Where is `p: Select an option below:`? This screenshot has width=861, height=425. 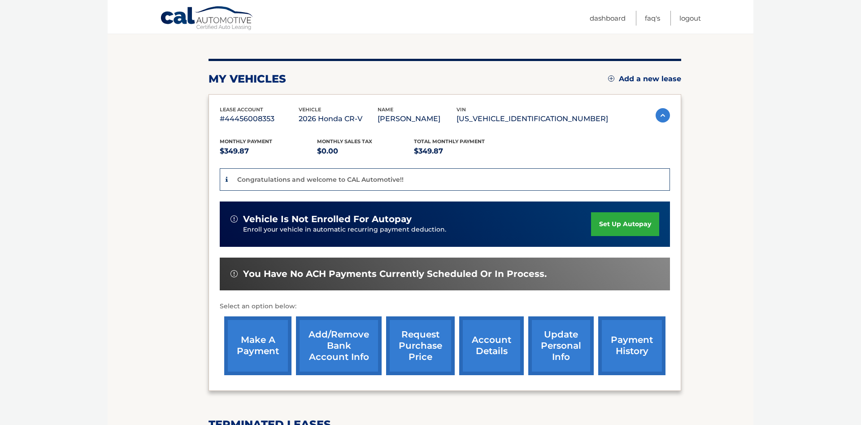
p: Select an option below: is located at coordinates (445, 306).